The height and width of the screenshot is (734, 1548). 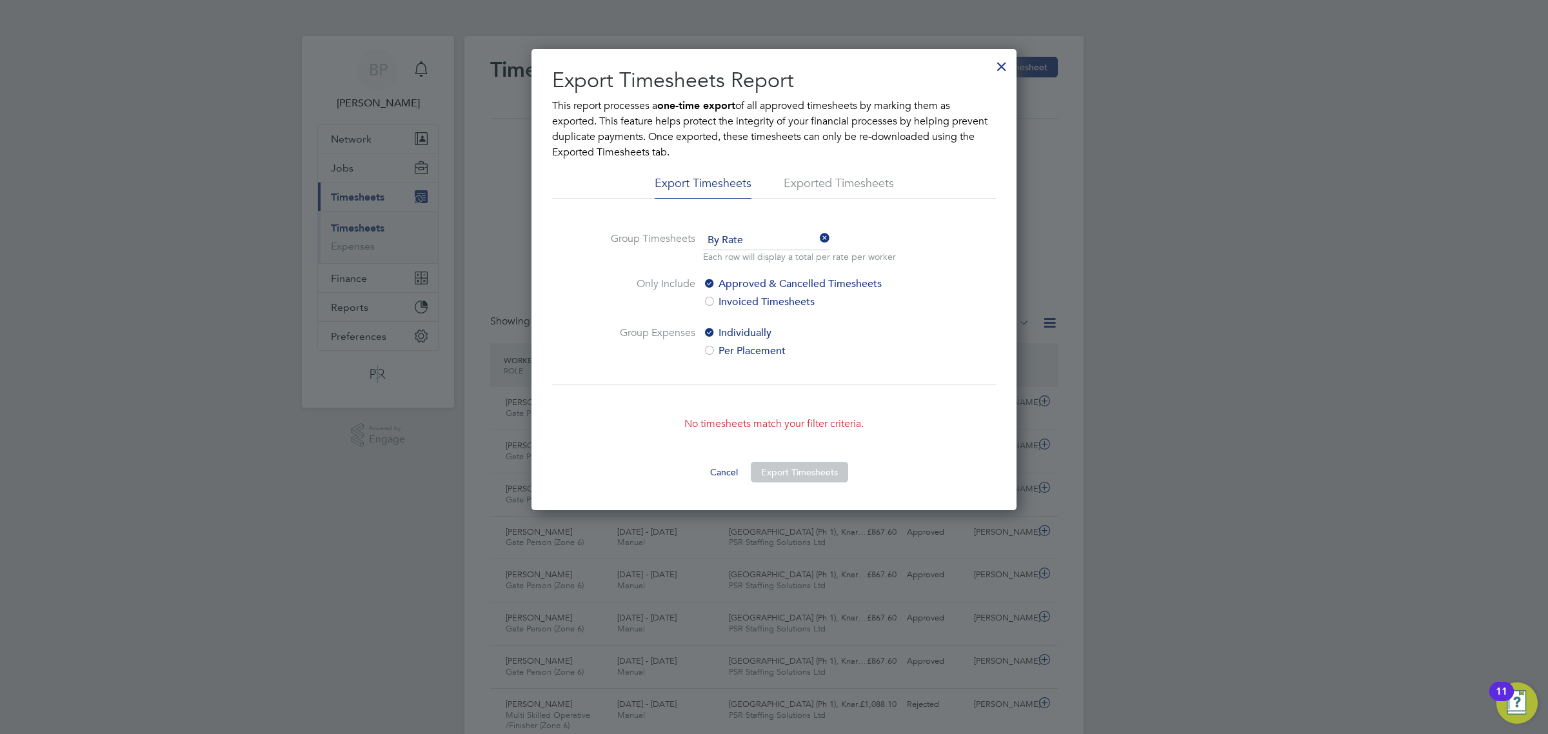 What do you see at coordinates (1501, 700) in the screenshot?
I see `div: 11` at bounding box center [1501, 700].